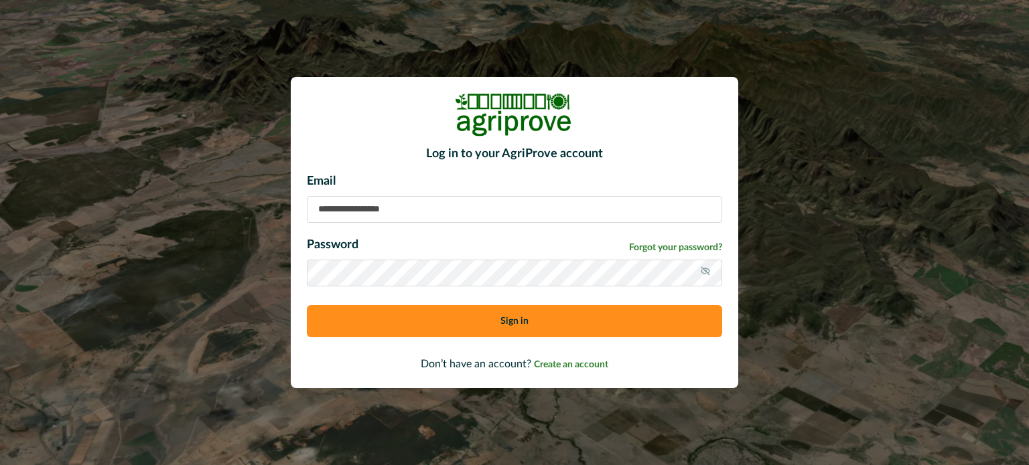 The width and height of the screenshot is (1029, 465). What do you see at coordinates (571, 365) in the screenshot?
I see `span: Create an account` at bounding box center [571, 365].